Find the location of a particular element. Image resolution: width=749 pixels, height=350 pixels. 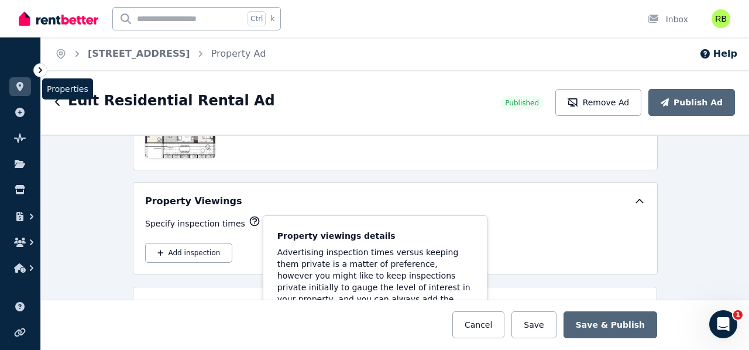

button: Save & Publish is located at coordinates (611, 325).